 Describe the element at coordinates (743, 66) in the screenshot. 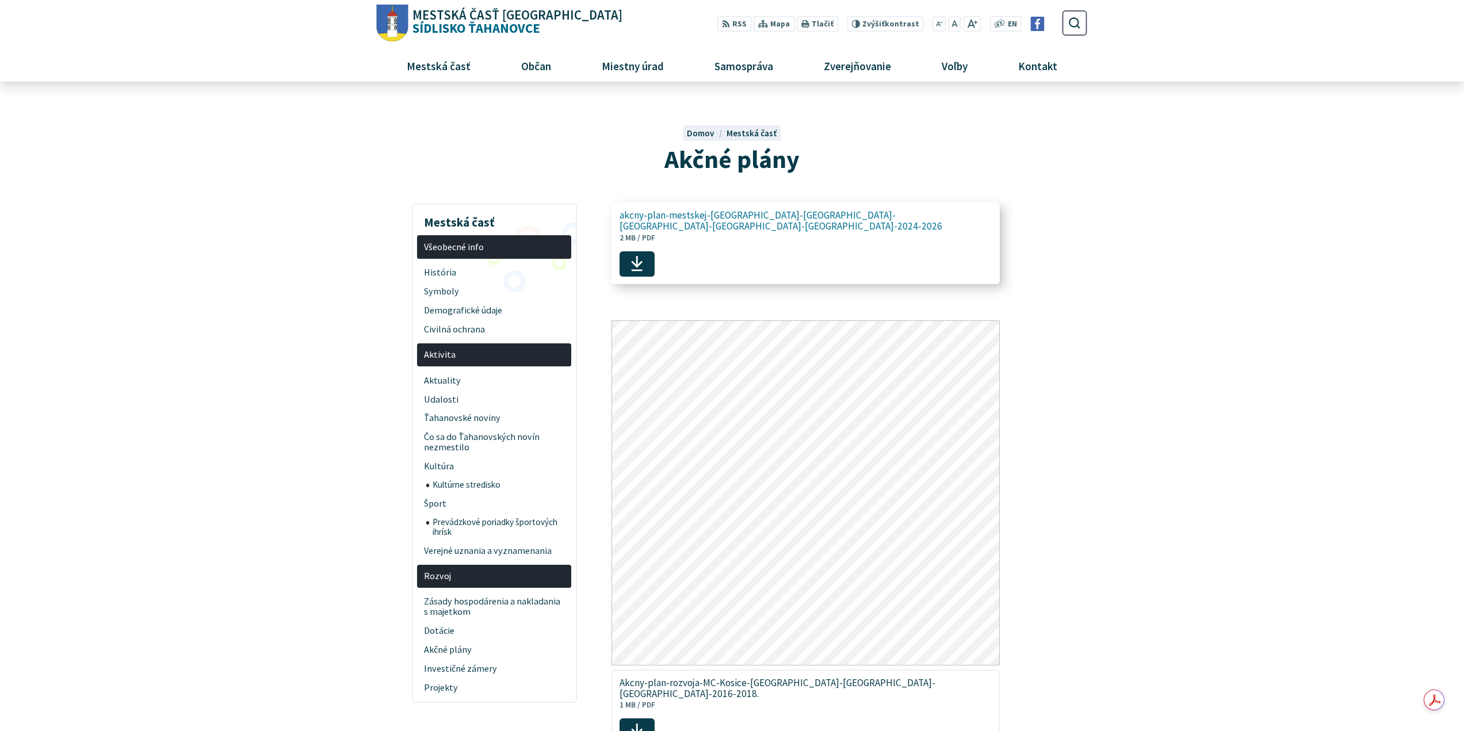

I see `span: Samospráva` at that location.